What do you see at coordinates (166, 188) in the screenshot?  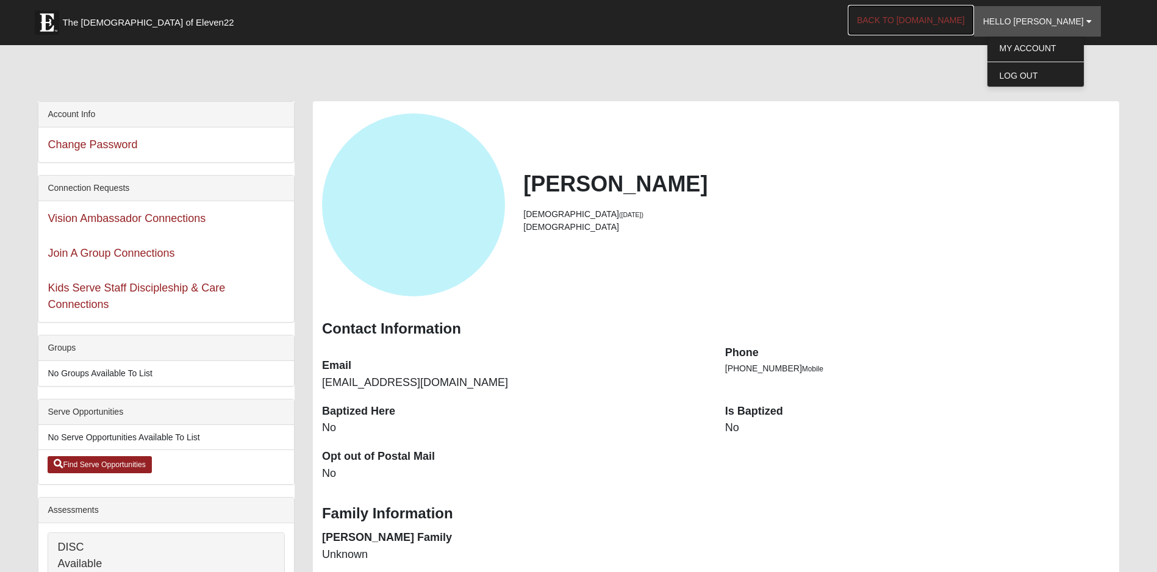 I see `div: Connection Requests` at bounding box center [166, 188].